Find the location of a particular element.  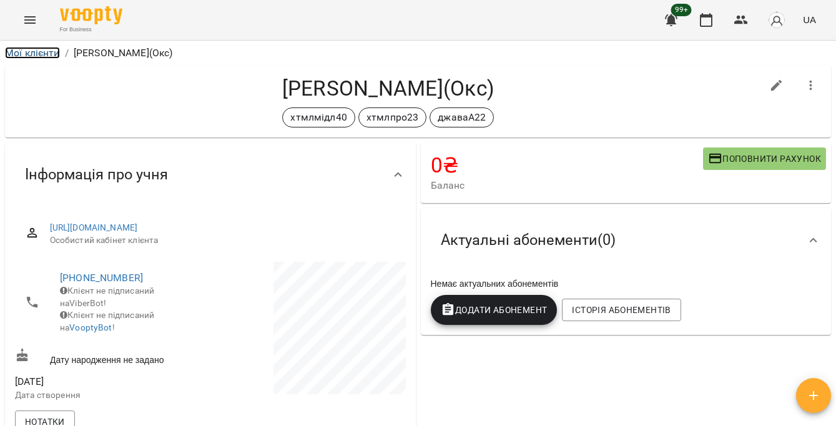

div: Немає актуальних абонементів is located at coordinates (626, 283).